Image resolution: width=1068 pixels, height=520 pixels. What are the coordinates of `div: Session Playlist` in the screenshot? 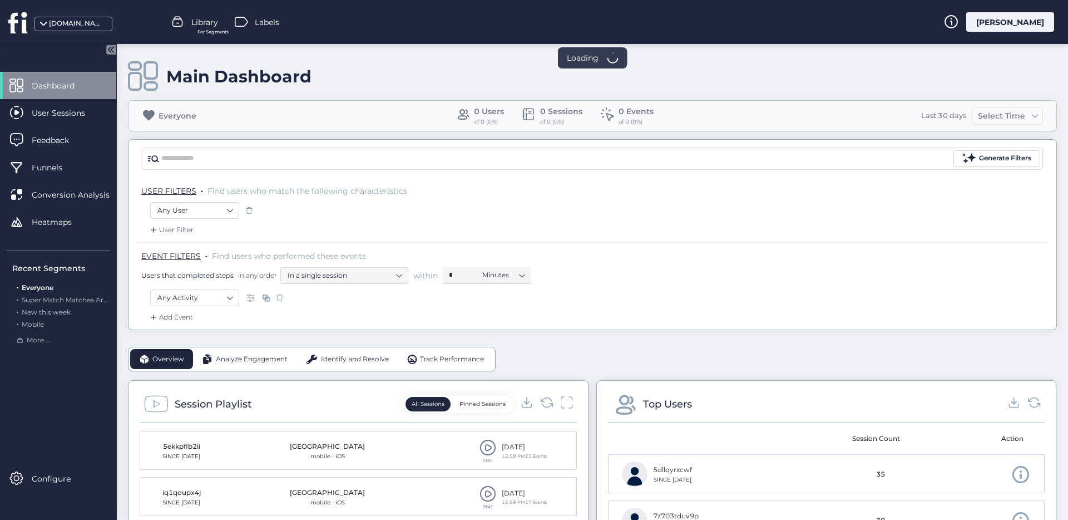 It's located at (213, 404).